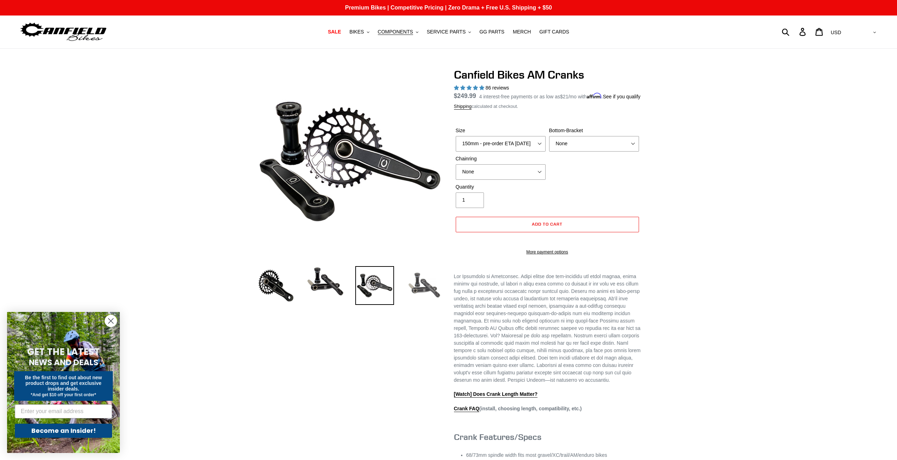 This screenshot has width=897, height=460. What do you see at coordinates (547, 224) in the screenshot?
I see `span: Add to cart` at bounding box center [547, 224].